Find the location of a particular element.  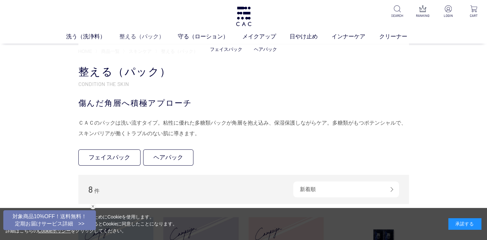

p: LOGIN is located at coordinates (448, 16).